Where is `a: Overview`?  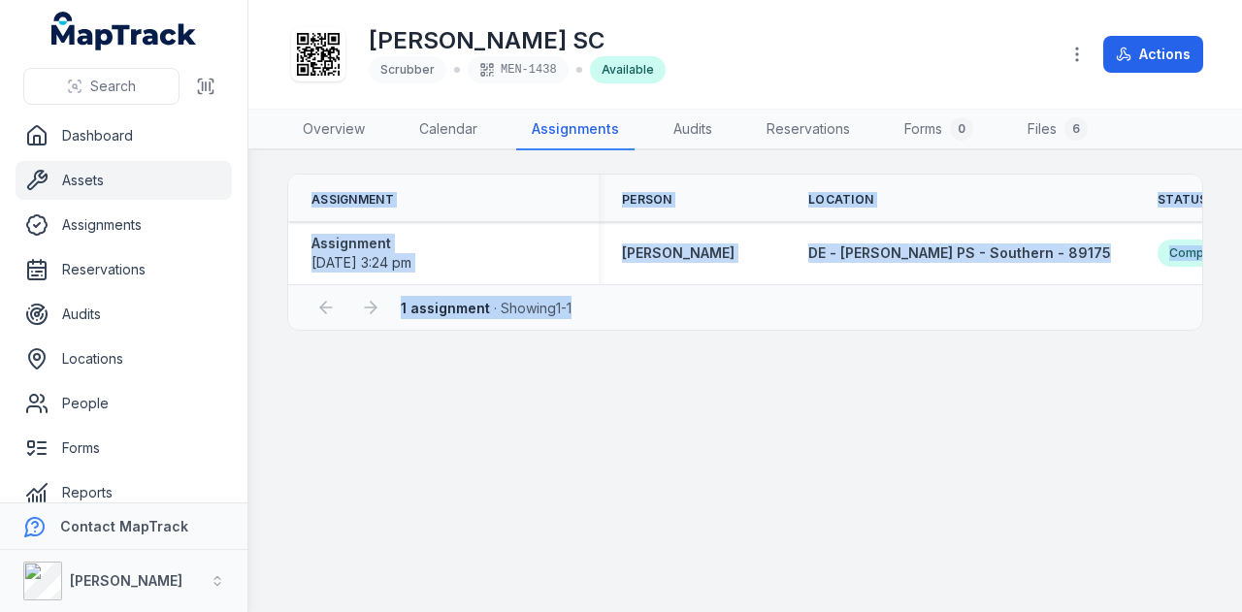 a: Overview is located at coordinates (334, 130).